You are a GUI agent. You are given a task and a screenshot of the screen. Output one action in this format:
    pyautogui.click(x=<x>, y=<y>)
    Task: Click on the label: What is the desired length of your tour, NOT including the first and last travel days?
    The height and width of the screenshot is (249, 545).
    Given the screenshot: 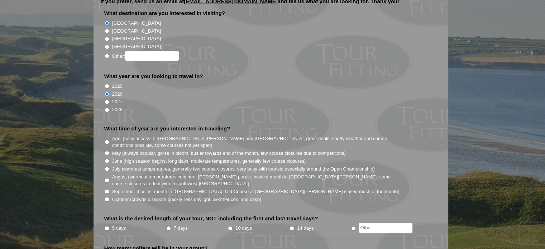 What is the action you would take?
    pyautogui.click(x=211, y=219)
    